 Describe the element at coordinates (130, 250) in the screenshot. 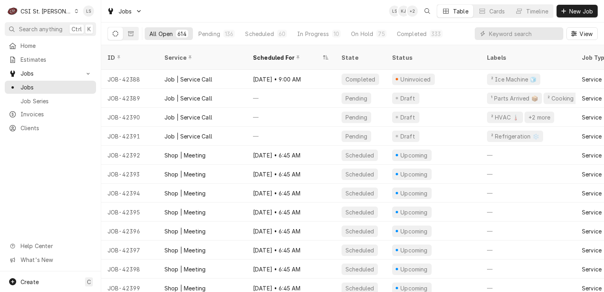

I see `div: JOB-42397` at that location.